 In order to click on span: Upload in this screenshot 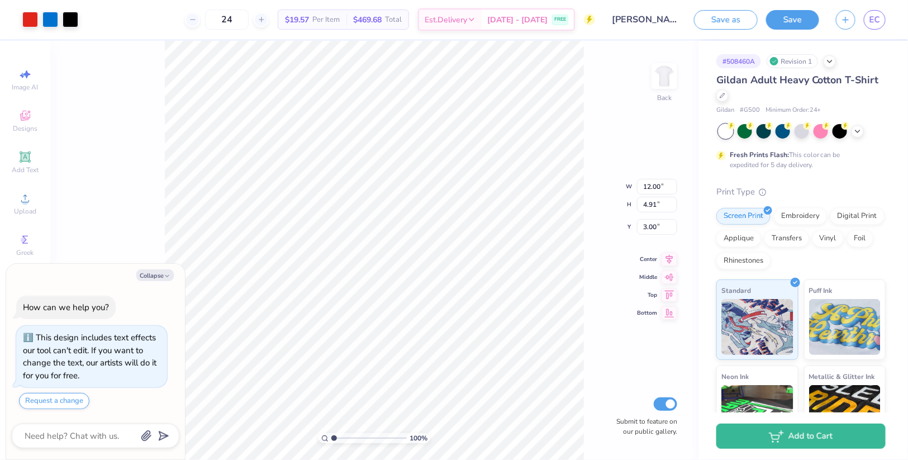, I will do `click(25, 211)`.